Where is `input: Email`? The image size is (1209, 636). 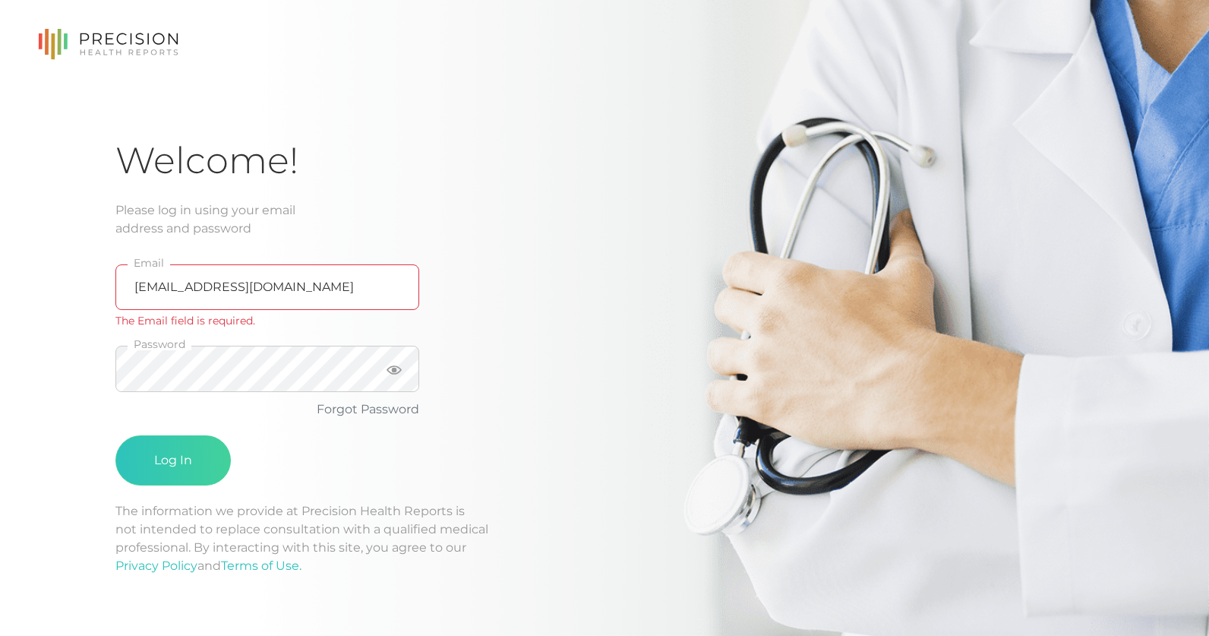
input: Email is located at coordinates (267, 287).